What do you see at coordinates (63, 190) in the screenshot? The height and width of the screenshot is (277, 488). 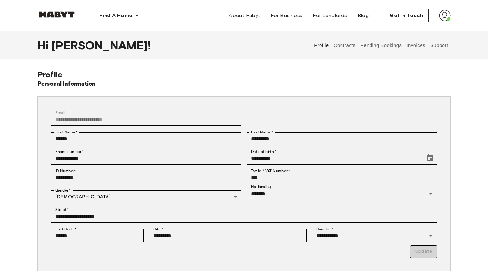 I see `label: Gender` at bounding box center [63, 190].